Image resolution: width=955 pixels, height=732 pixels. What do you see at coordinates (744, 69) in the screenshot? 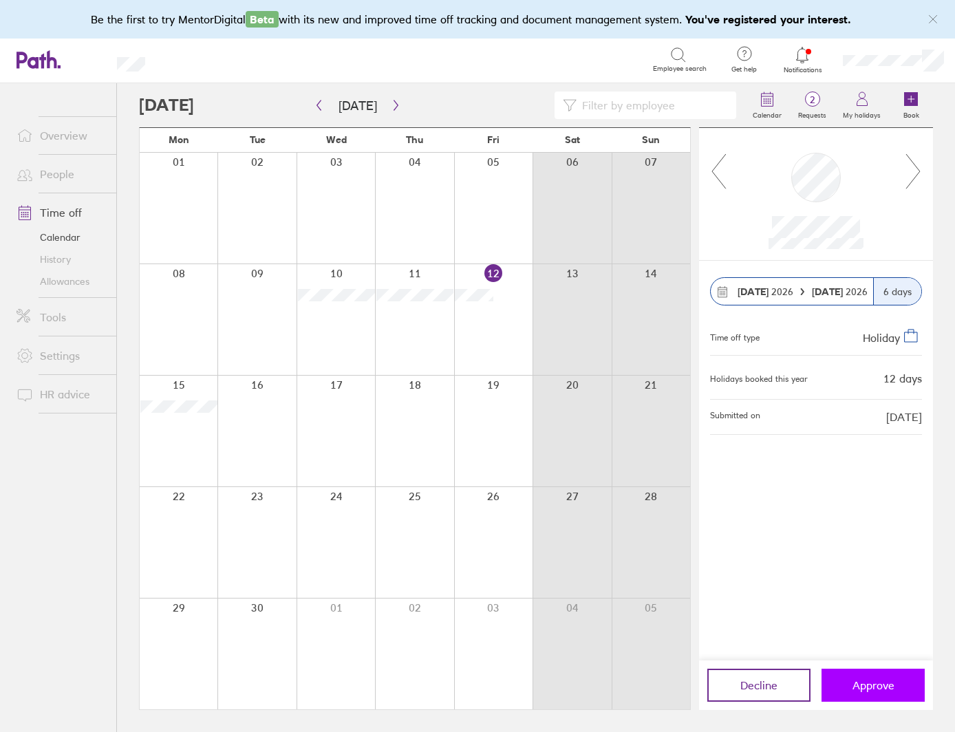
I see `span: Get help` at bounding box center [744, 69].